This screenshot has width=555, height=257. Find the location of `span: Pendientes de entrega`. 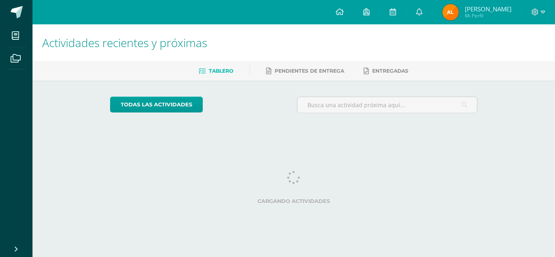

span: Pendientes de entrega is located at coordinates (309, 71).